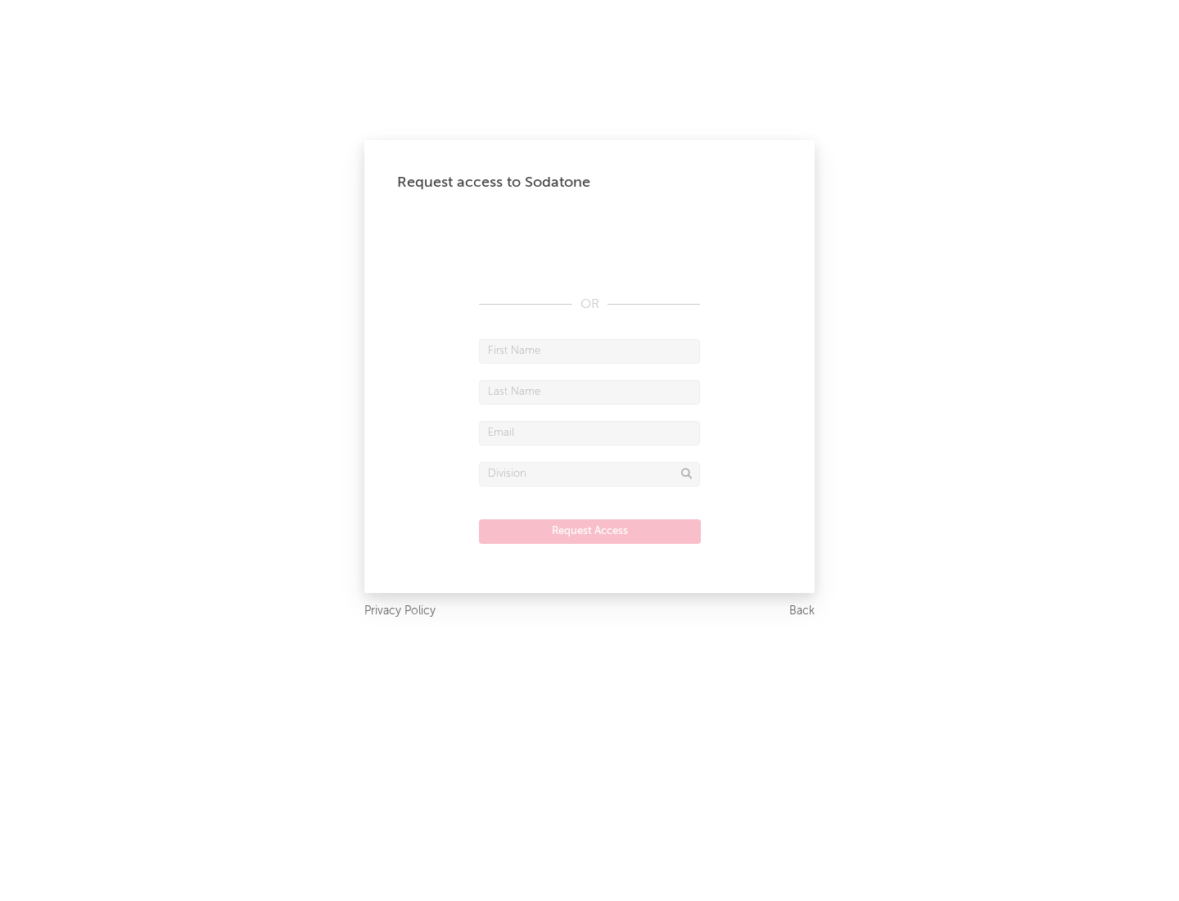 The width and height of the screenshot is (1179, 901). Describe the element at coordinates (590, 305) in the screenshot. I see `div: OR` at that location.